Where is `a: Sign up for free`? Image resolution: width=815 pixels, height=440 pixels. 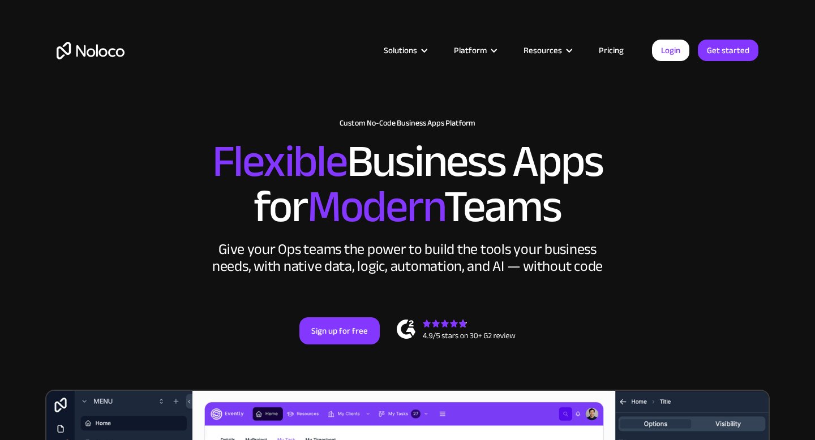 a: Sign up for free is located at coordinates (340, 331).